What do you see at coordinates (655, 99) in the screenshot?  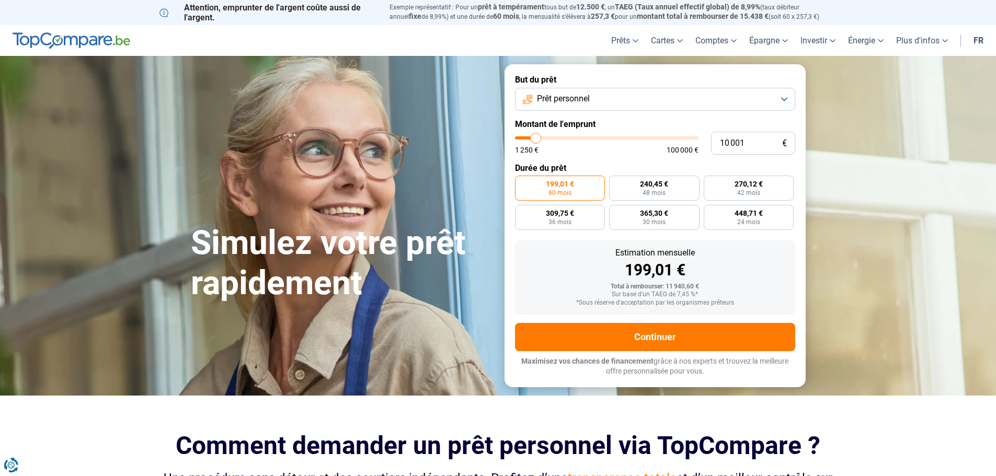 I see `button: Prêt personnel` at bounding box center [655, 99].